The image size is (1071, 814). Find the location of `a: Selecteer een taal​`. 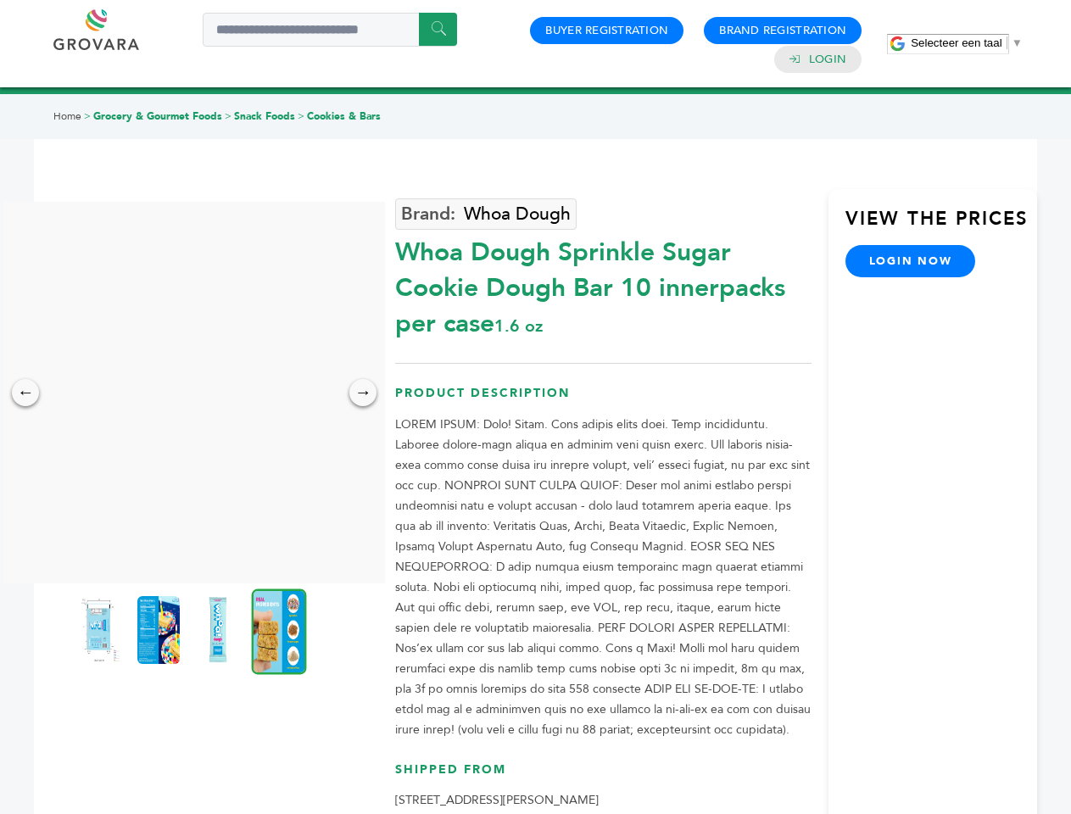

a: Selecteer een taal​ is located at coordinates (967, 42).